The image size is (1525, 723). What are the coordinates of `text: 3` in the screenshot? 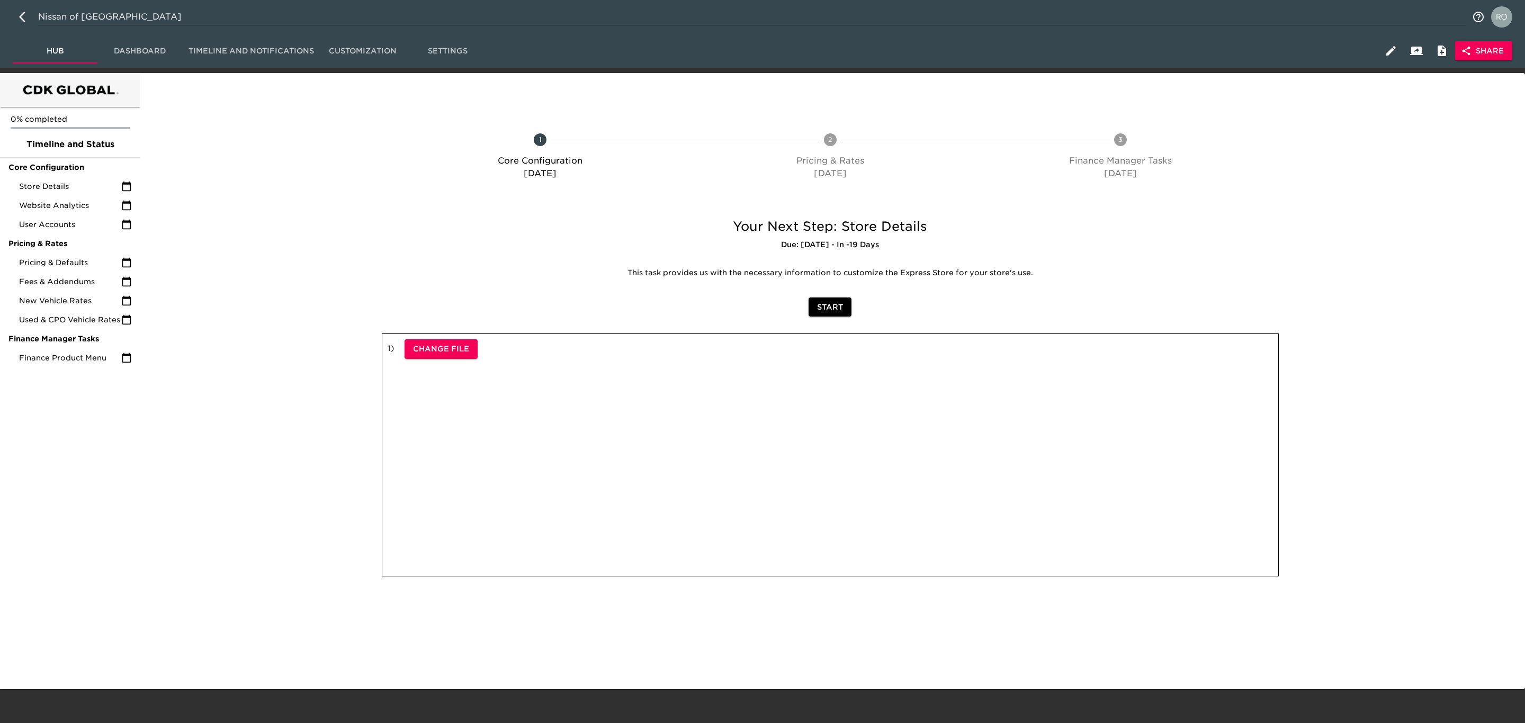 It's located at (1121, 139).